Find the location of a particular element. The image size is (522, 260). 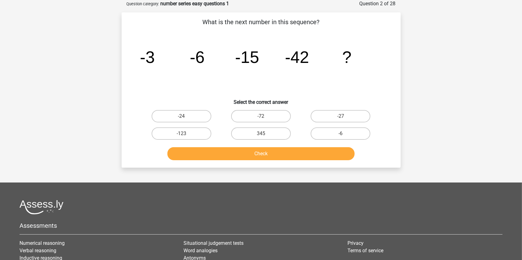

h5: Assessments is located at coordinates (261, 225).